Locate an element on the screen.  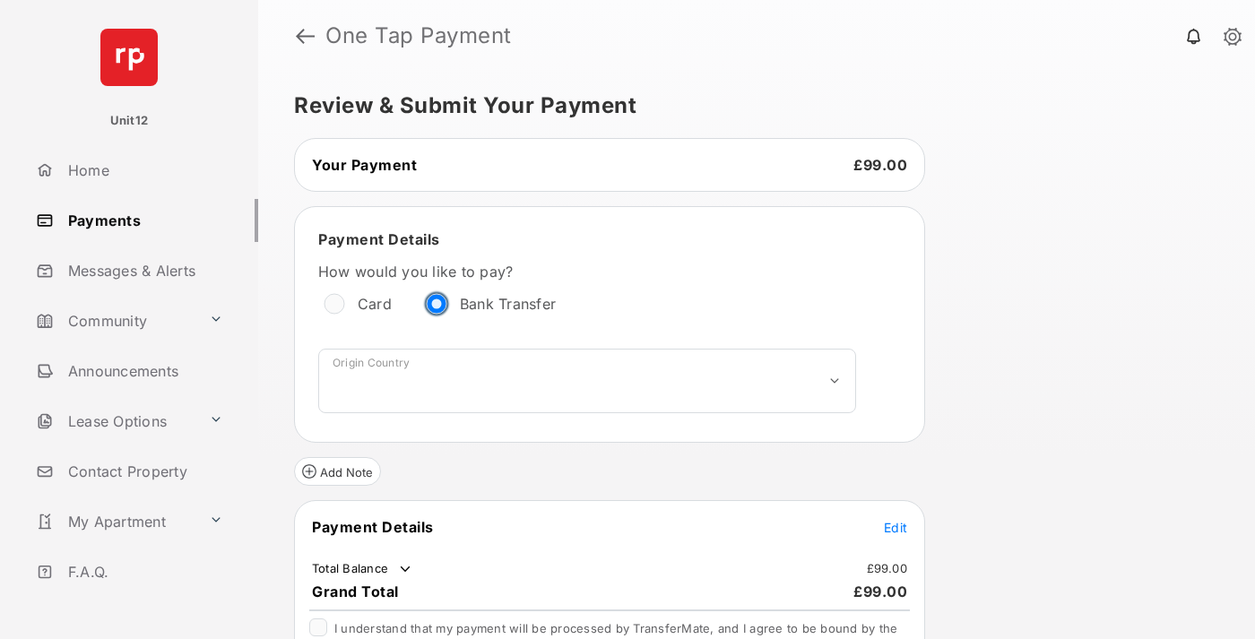
p: Unit12 is located at coordinates (129, 121).